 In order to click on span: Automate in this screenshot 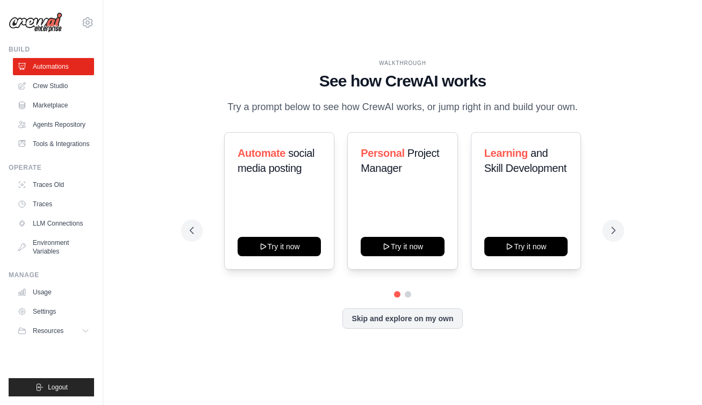, I will do `click(261, 153)`.